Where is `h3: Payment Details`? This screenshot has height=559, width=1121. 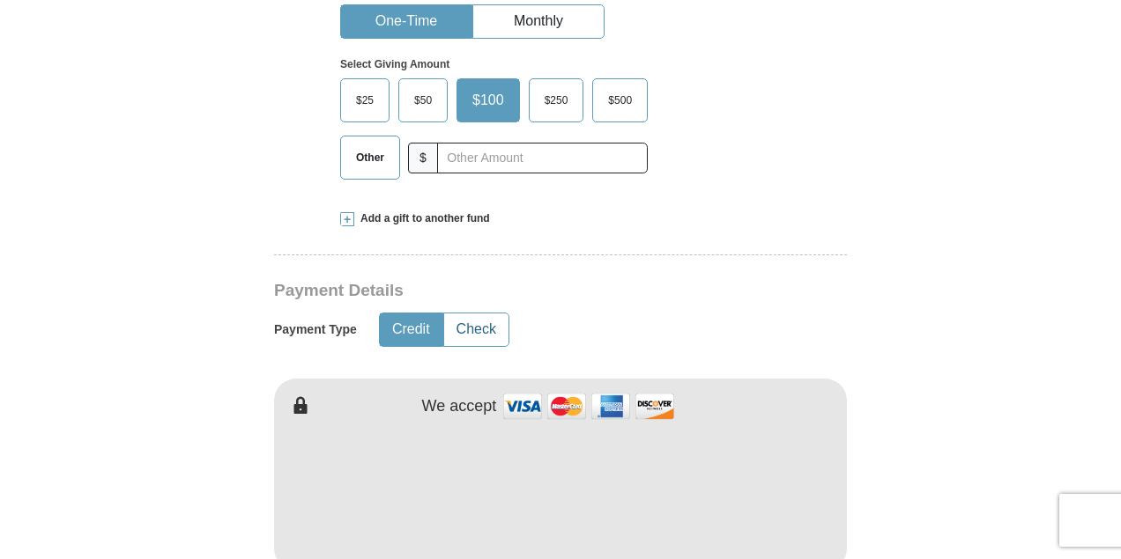
h3: Payment Details is located at coordinates (499, 291).